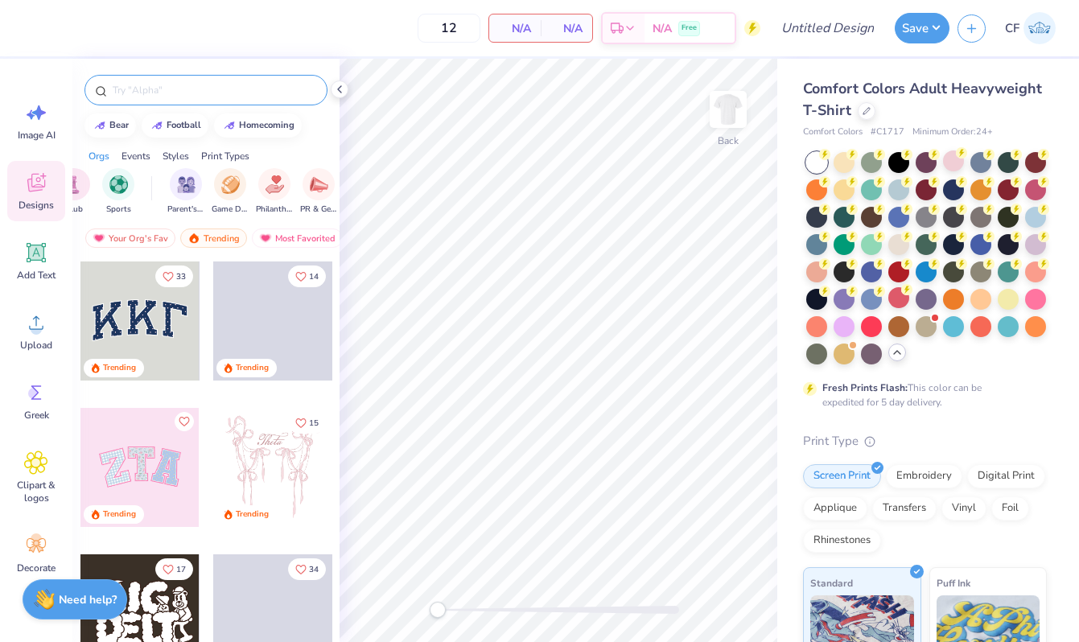  Describe the element at coordinates (186, 209) in the screenshot. I see `span: Parent's Weekend` at that location.